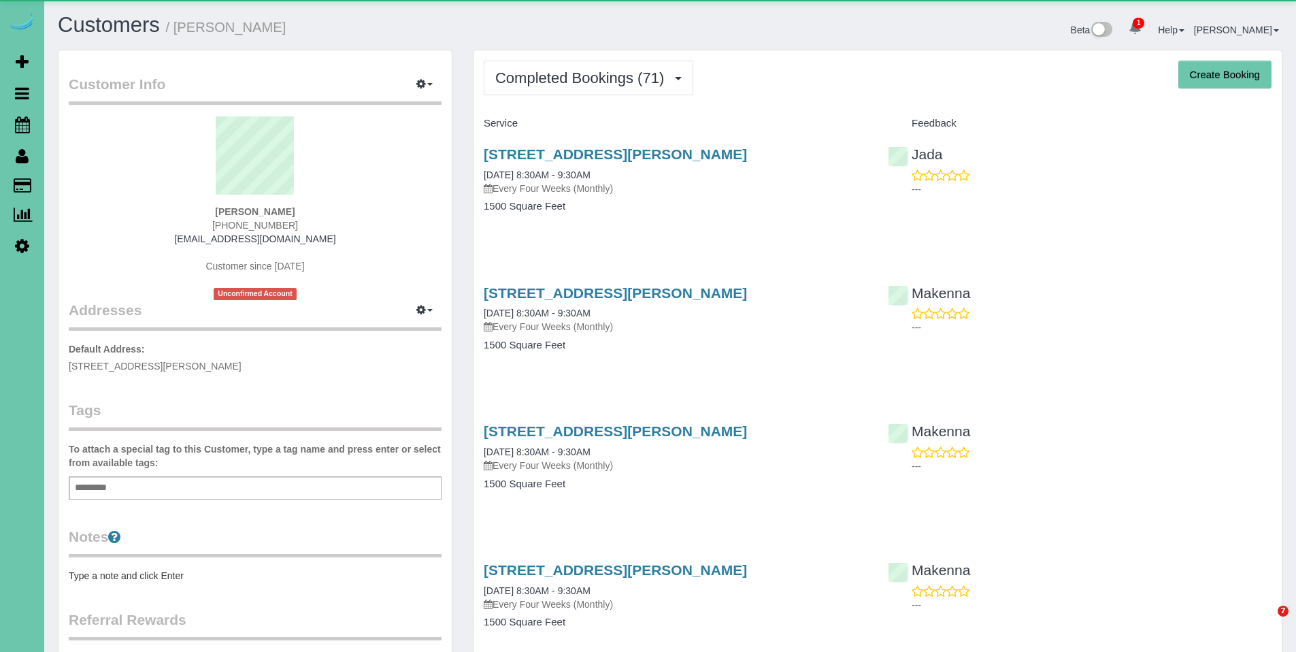 This screenshot has width=1296, height=652. I want to click on img: Automaid Logo, so click(22, 23).